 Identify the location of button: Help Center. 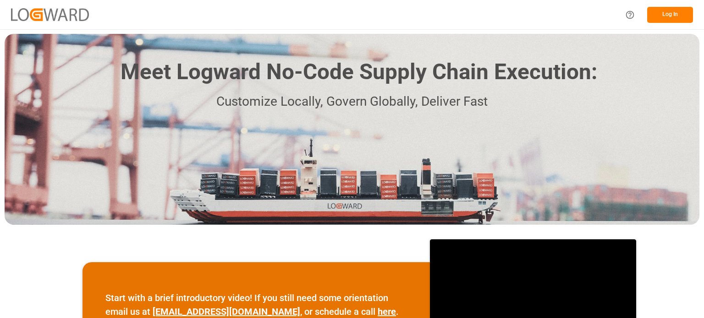
(630, 15).